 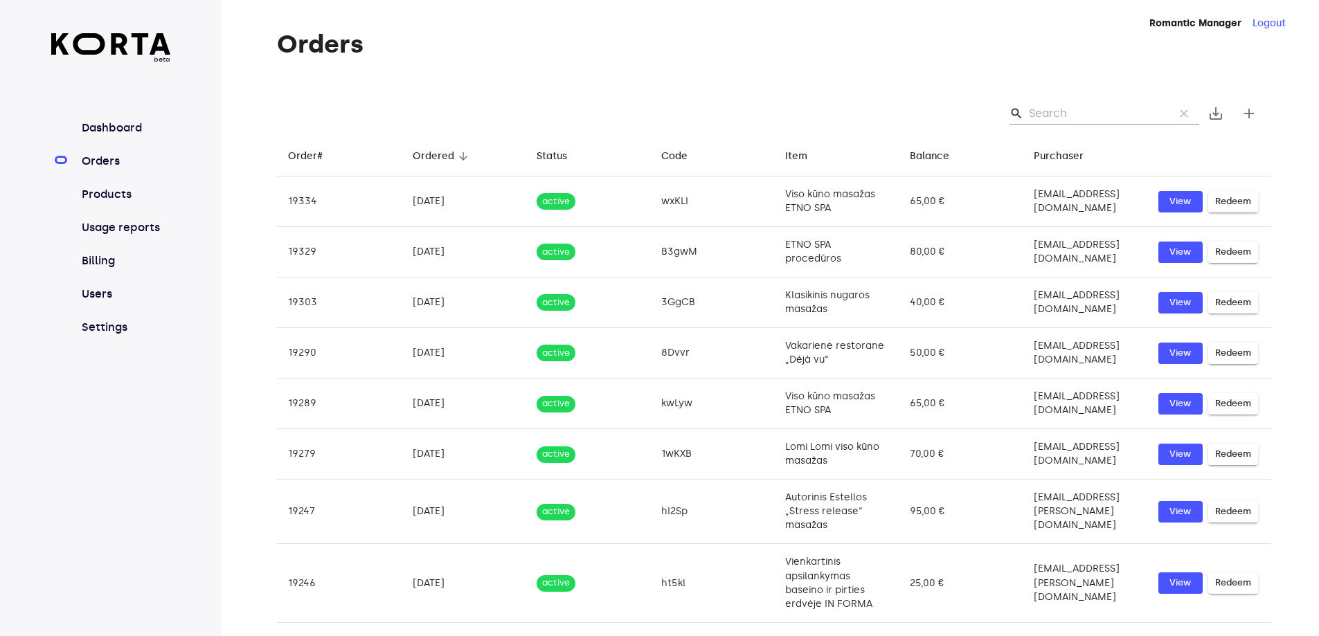 I want to click on h1: Orders, so click(x=774, y=44).